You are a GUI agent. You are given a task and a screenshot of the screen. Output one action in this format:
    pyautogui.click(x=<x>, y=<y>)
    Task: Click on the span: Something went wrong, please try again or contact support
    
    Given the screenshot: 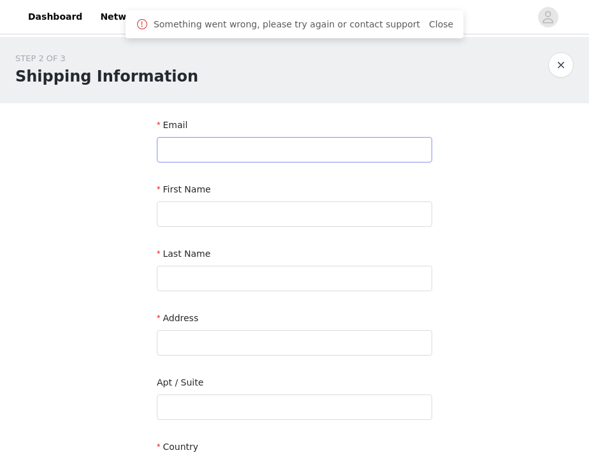 What is the action you would take?
    pyautogui.click(x=287, y=24)
    